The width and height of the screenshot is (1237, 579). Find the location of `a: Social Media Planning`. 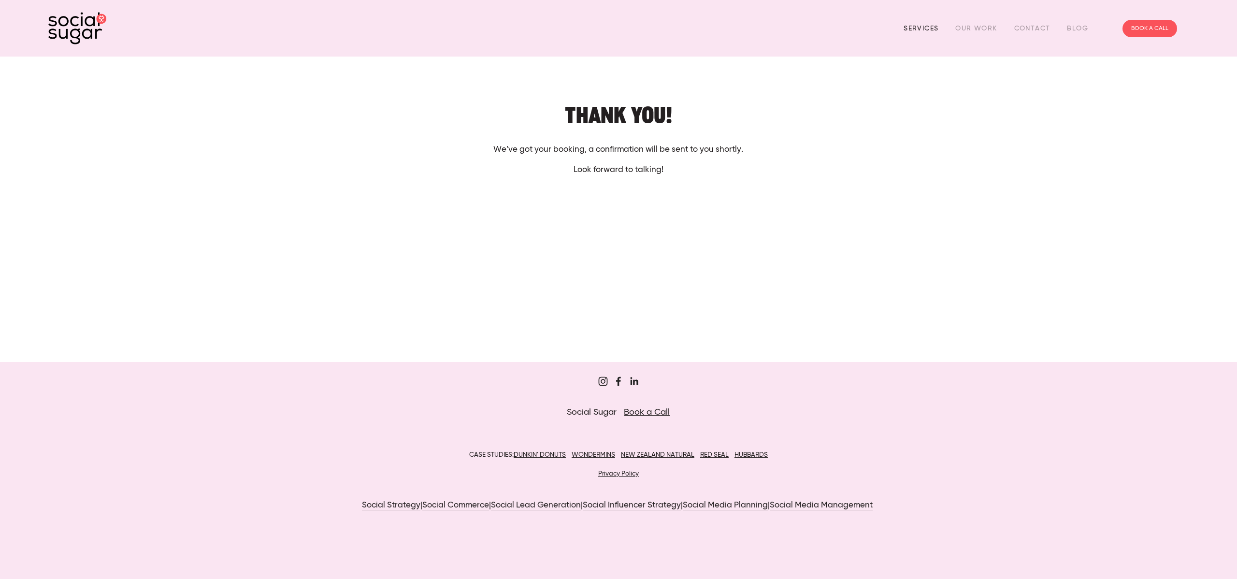

a: Social Media Planning is located at coordinates (725, 505).